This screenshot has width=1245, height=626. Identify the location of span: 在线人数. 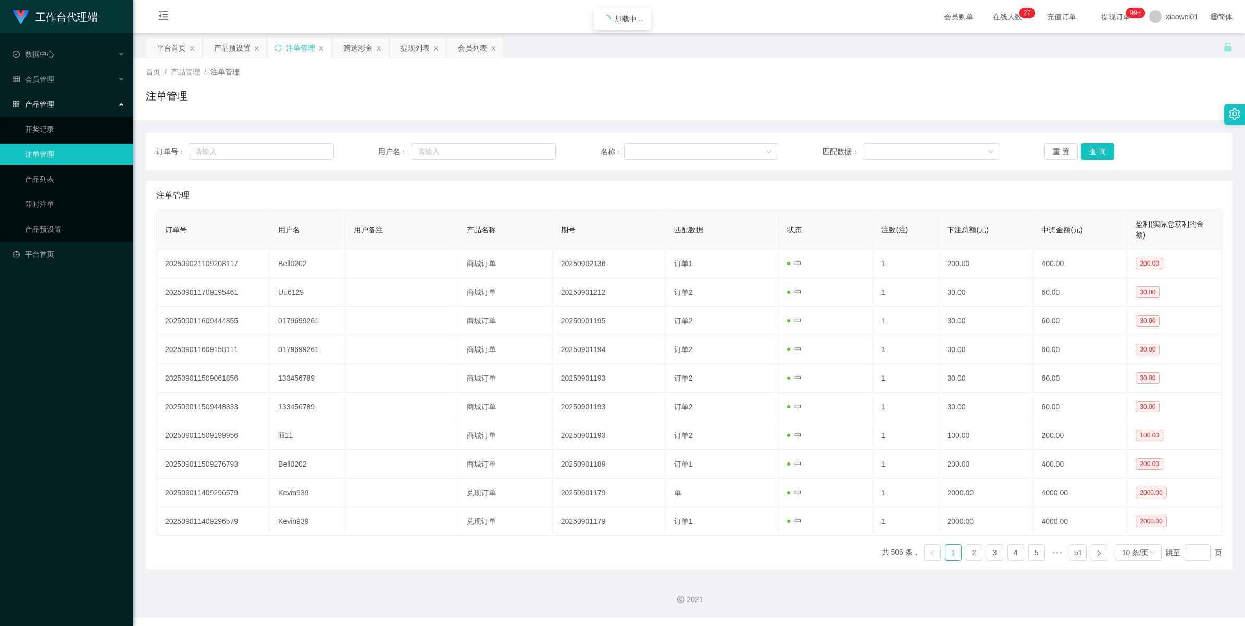
(1007, 17).